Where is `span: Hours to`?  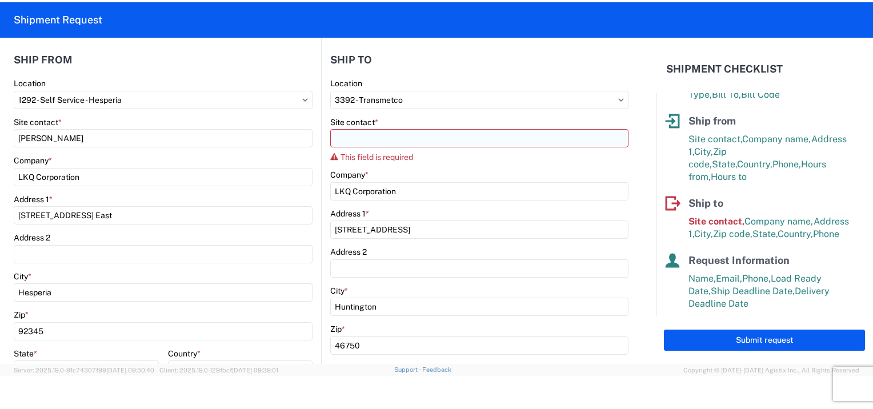
span: Hours to is located at coordinates (728, 177).